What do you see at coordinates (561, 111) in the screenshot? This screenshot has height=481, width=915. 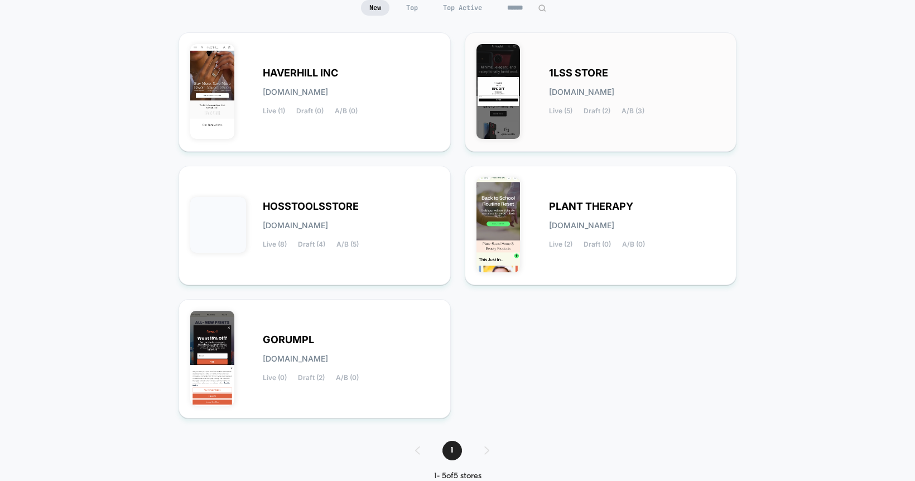 I see `span: Live (5)` at bounding box center [561, 111].